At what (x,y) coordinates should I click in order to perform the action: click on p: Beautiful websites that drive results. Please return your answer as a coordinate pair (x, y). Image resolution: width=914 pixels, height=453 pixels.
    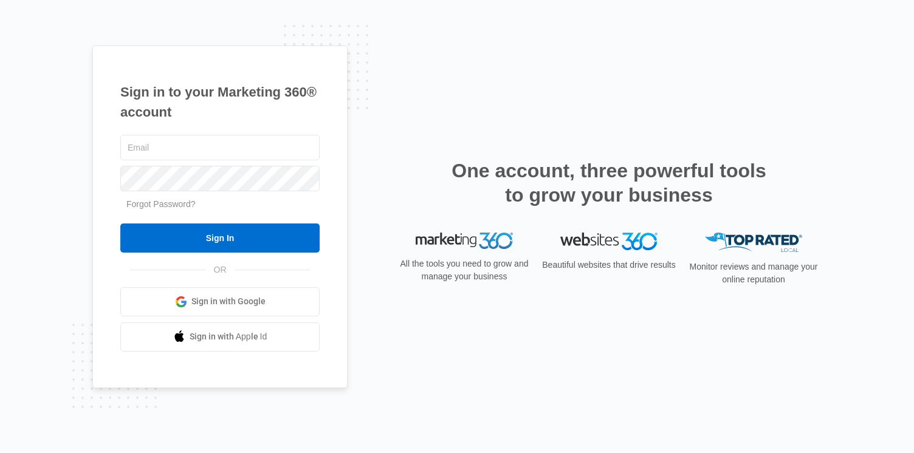
    Looking at the image, I should click on (609, 265).